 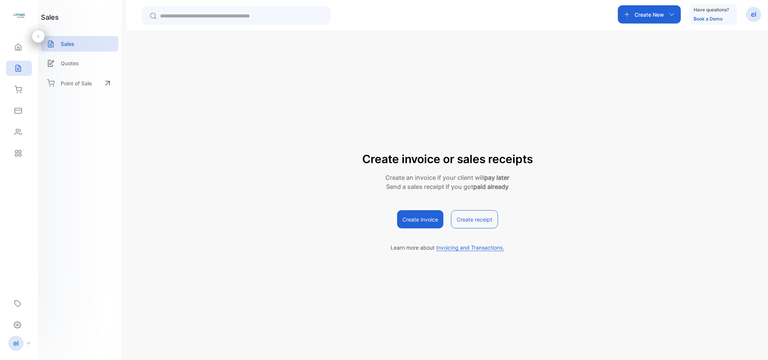 What do you see at coordinates (711, 10) in the screenshot?
I see `p: Have questions?` at bounding box center [711, 10].